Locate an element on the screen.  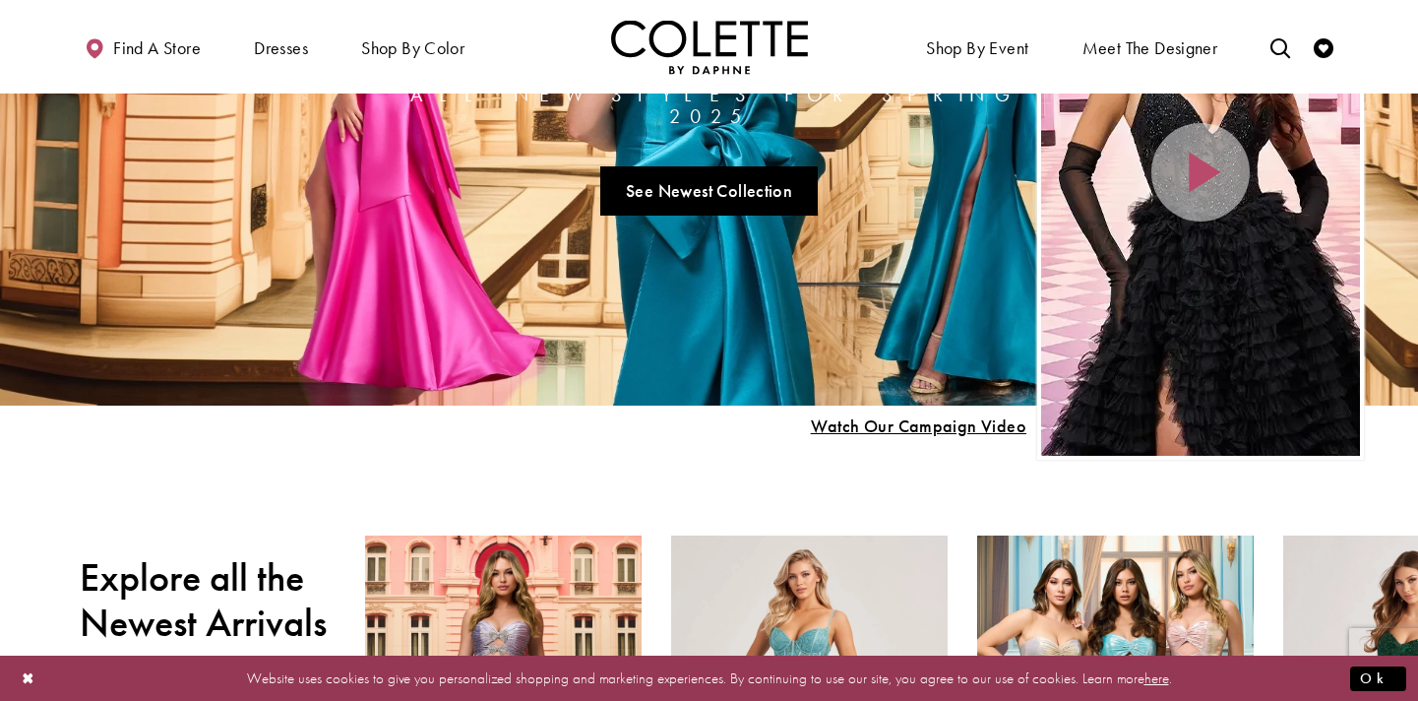
h2: Explore all the Newest Arrivals is located at coordinates (208, 600).